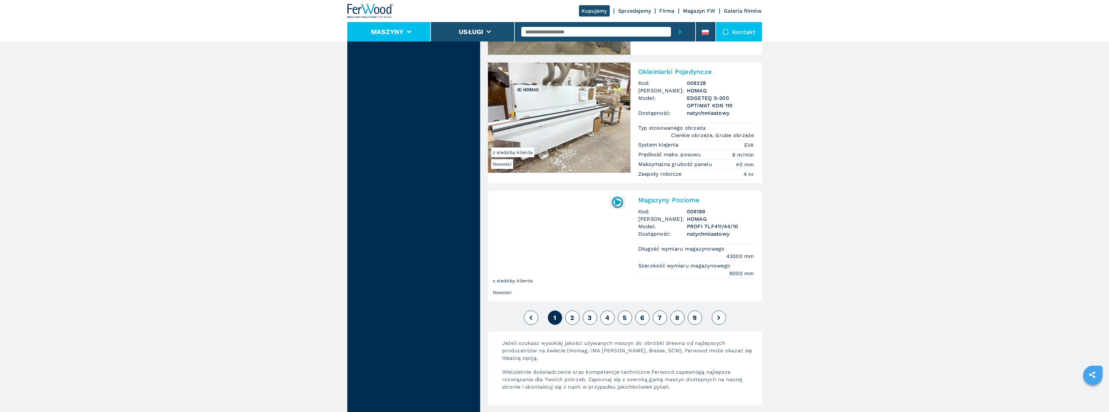 The width and height of the screenshot is (1109, 412). I want to click on span: 8, so click(677, 317).